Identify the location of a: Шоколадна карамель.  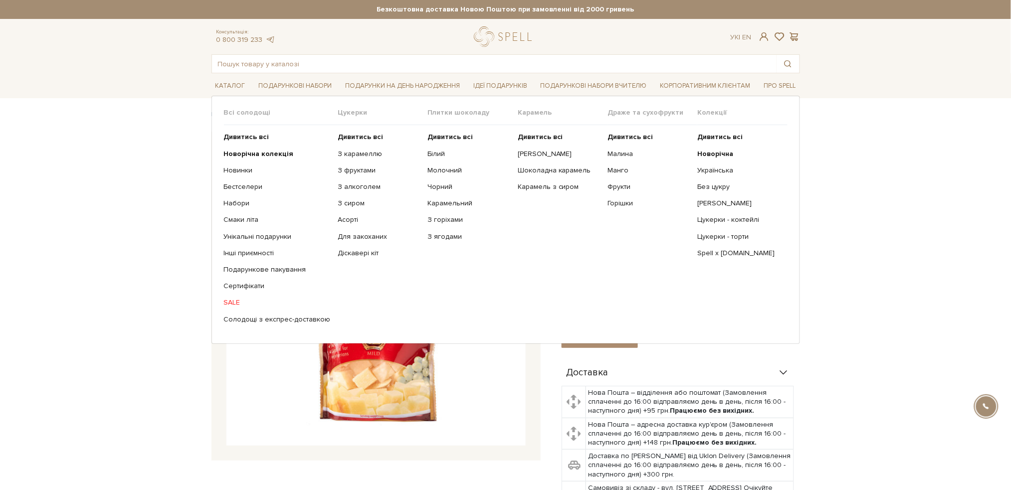
(558, 171).